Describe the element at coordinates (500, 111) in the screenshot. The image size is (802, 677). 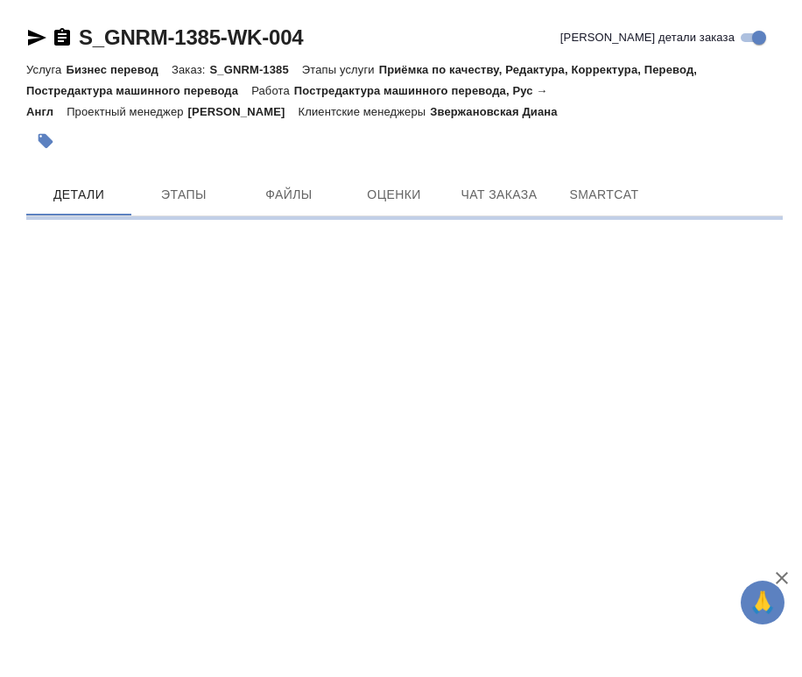
I see `p: Звержановская Диана` at that location.